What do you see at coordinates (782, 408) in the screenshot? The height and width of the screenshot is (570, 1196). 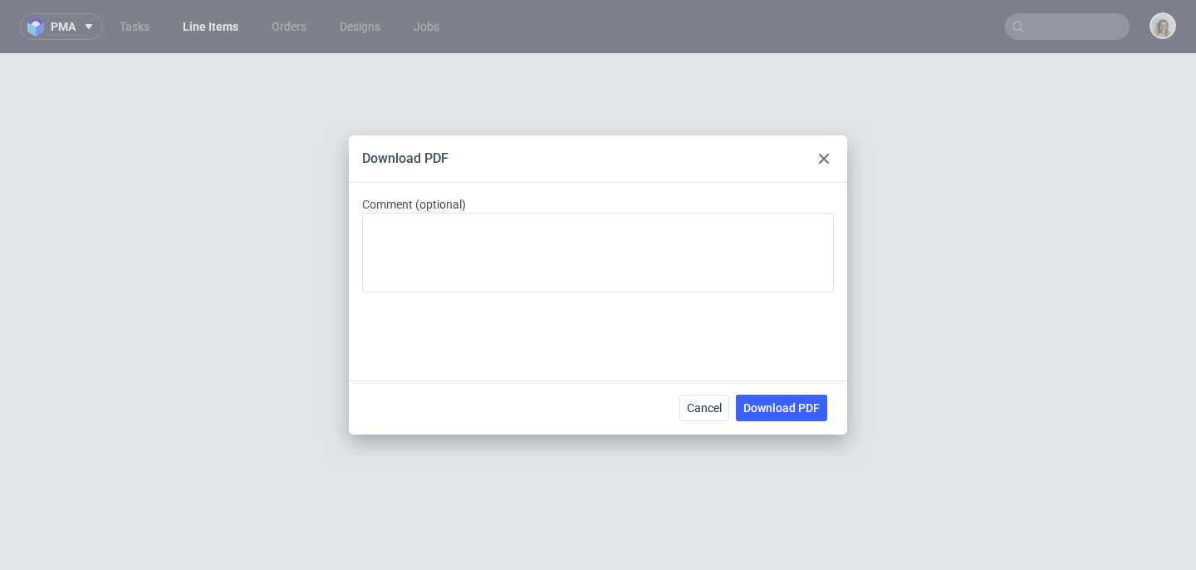 I see `button: Download PDF` at bounding box center [782, 408].